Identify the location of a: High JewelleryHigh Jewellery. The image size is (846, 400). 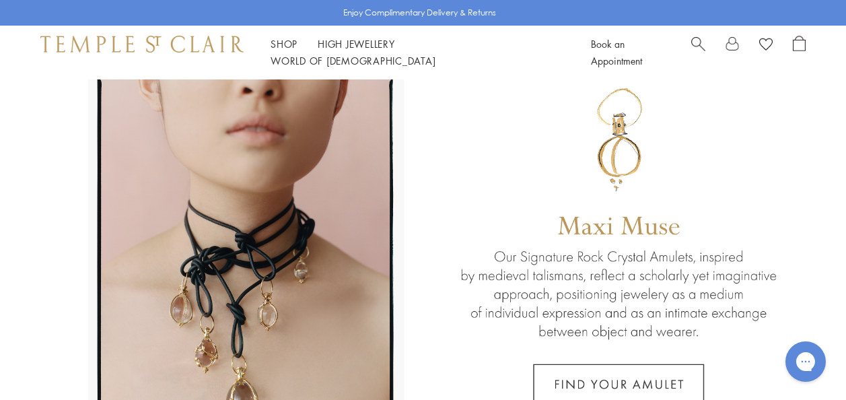
(356, 44).